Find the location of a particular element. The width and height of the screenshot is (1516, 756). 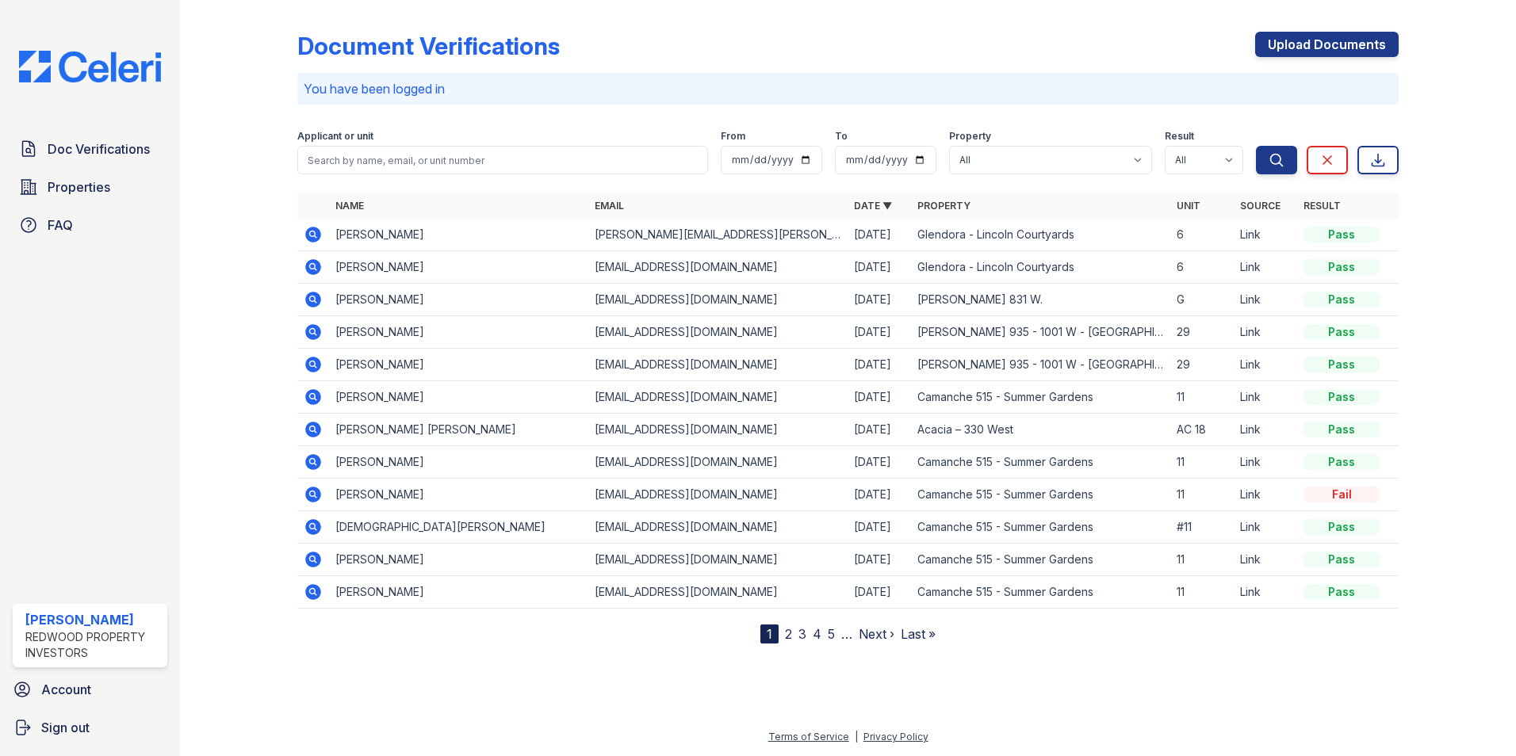

label: Result is located at coordinates (1179, 136).